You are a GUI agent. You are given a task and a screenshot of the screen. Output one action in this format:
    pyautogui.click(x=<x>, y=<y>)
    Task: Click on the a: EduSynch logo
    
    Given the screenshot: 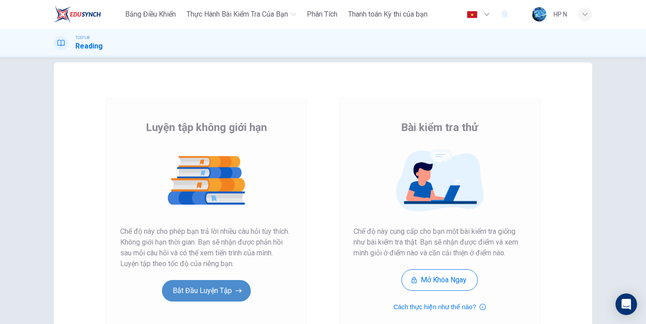 What is the action you would take?
    pyautogui.click(x=87, y=14)
    